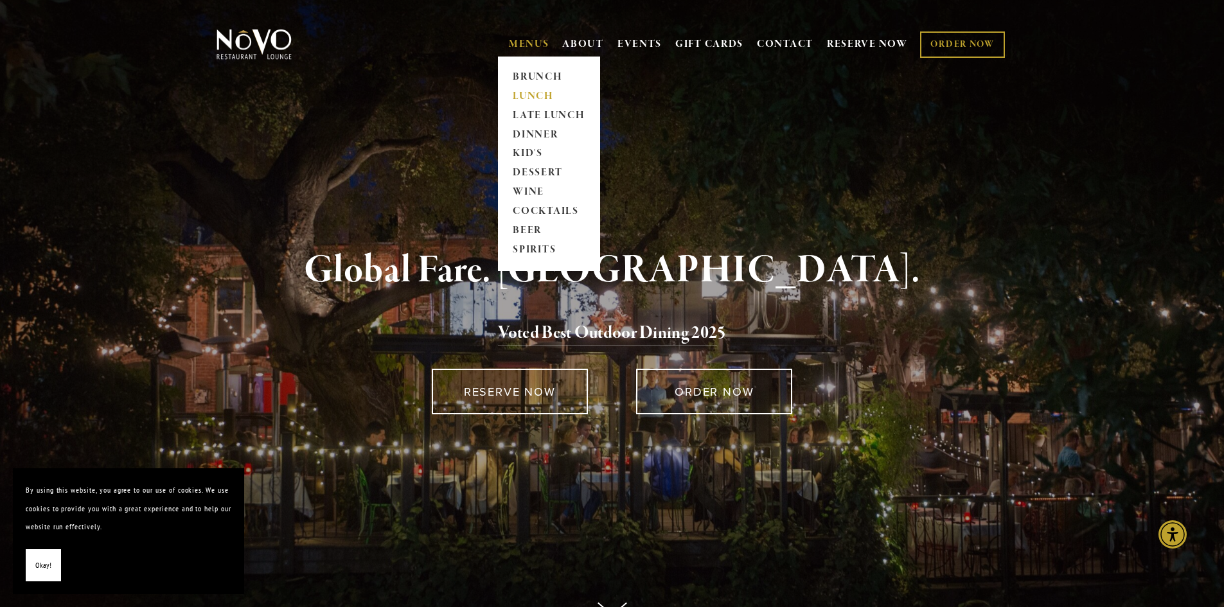 This screenshot has height=607, width=1224. Describe the element at coordinates (639, 44) in the screenshot. I see `a: EVENTS` at that location.